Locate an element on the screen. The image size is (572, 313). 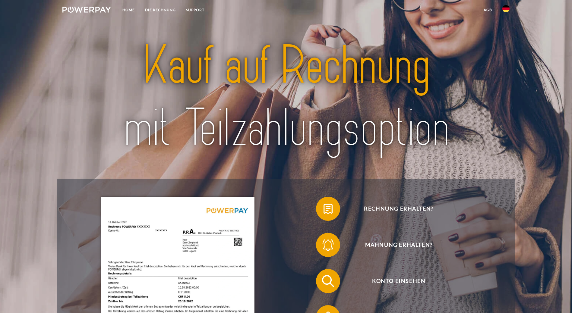
span: Konto einsehen is located at coordinates (398, 281).